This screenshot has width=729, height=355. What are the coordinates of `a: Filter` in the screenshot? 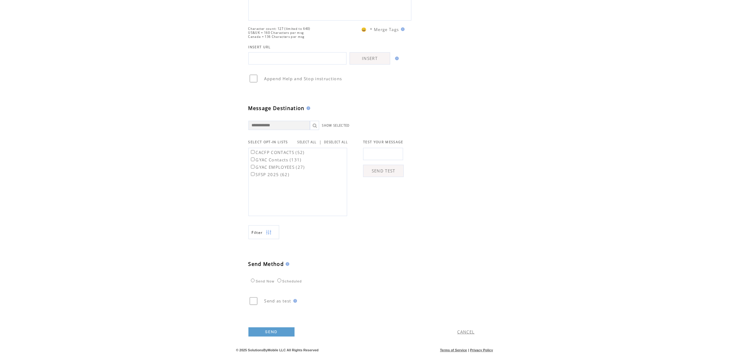 It's located at (264, 232).